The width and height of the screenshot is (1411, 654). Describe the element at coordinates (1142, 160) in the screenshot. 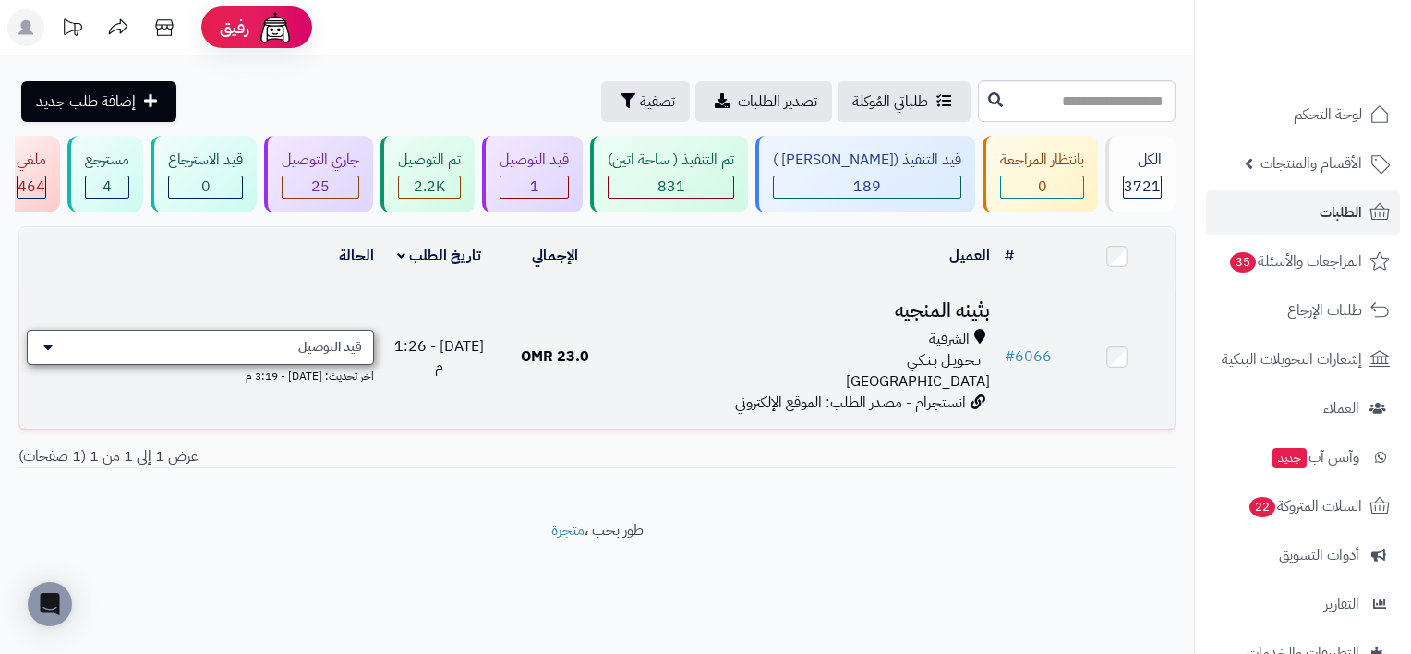

I see `div: الكل` at that location.